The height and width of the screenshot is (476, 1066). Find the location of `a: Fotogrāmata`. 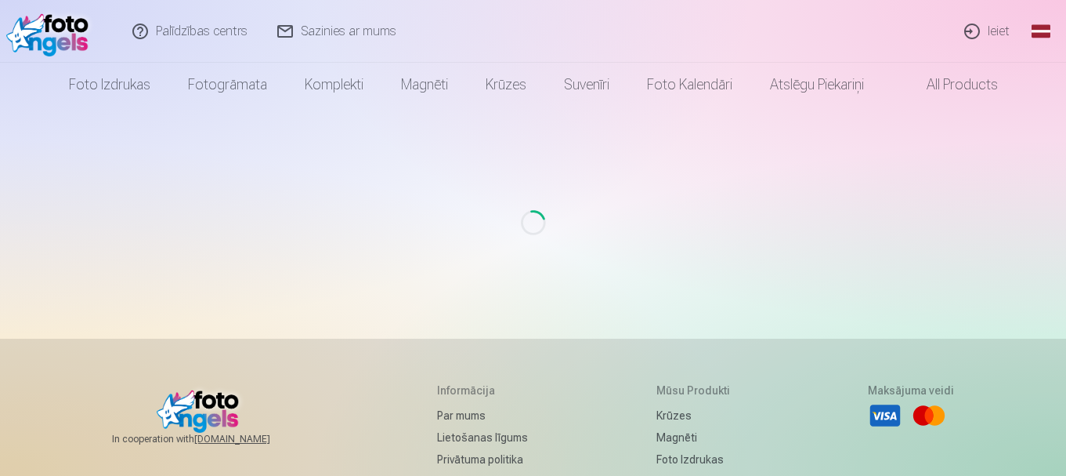

a: Fotogrāmata is located at coordinates (227, 85).